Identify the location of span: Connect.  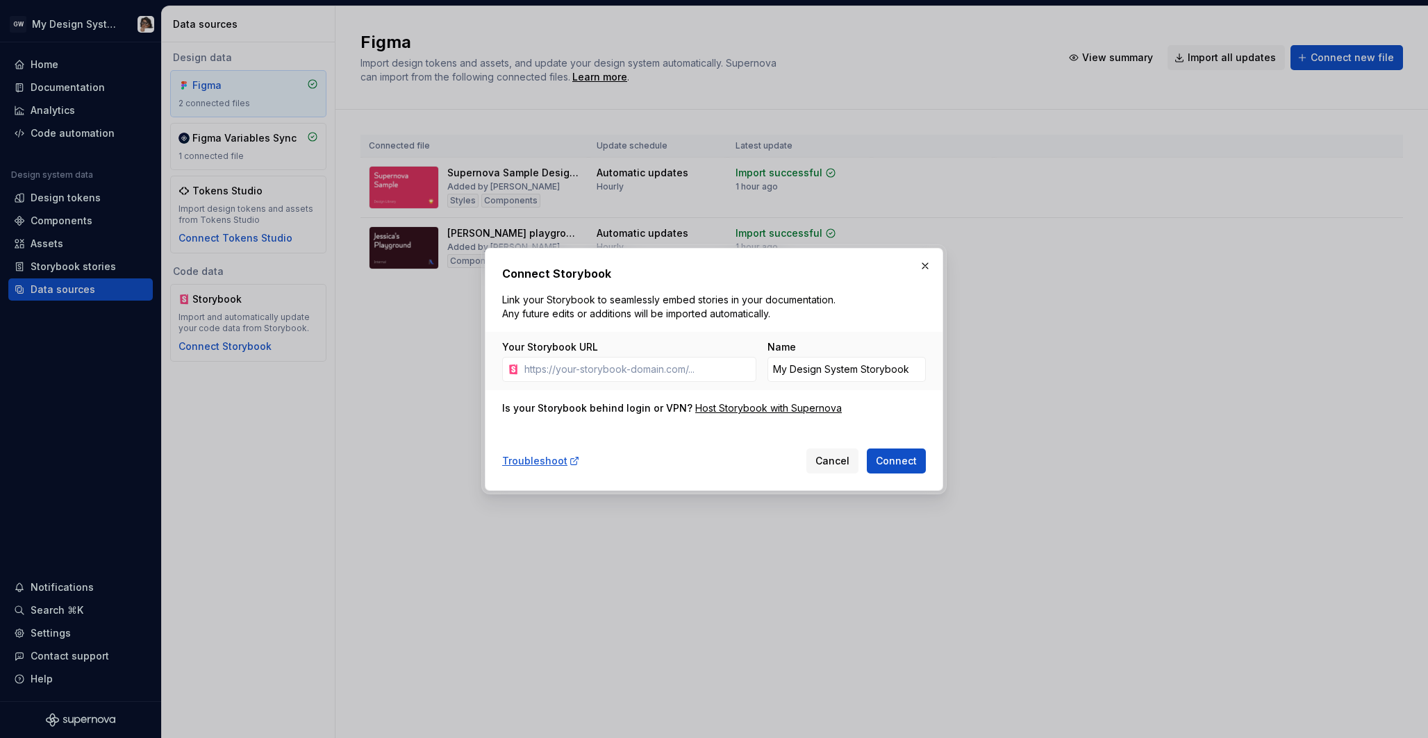
(896, 461).